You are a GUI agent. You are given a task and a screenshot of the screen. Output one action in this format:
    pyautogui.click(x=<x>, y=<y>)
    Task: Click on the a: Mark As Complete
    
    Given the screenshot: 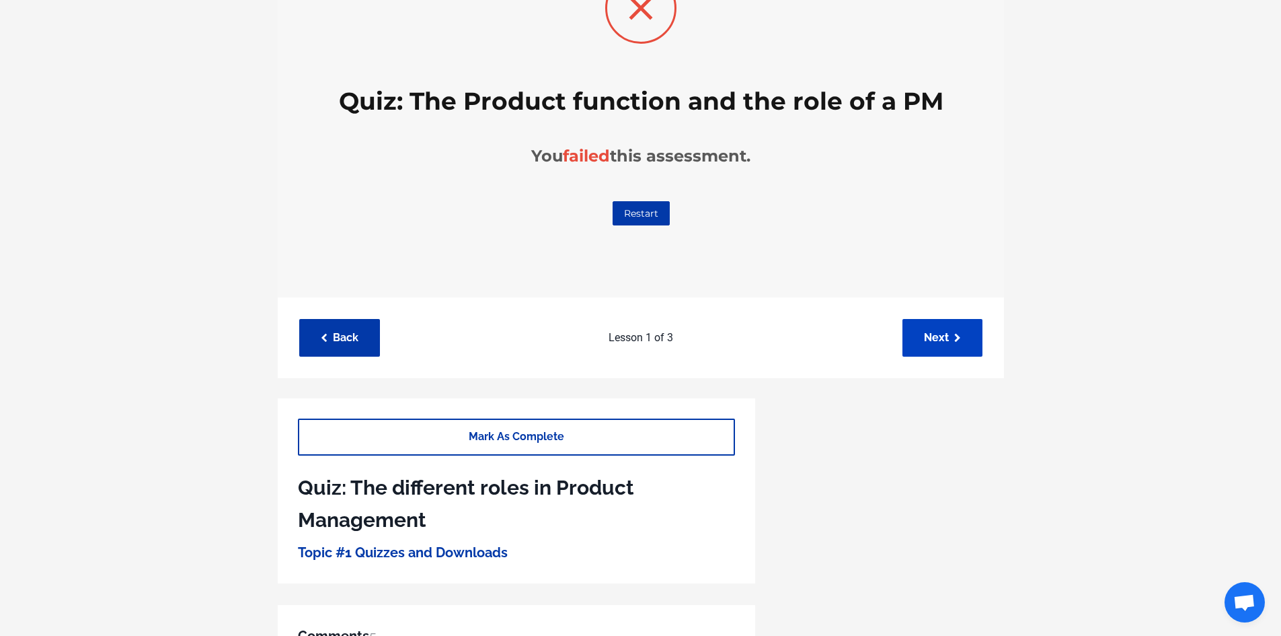 What is the action you would take?
    pyautogui.click(x=517, y=436)
    